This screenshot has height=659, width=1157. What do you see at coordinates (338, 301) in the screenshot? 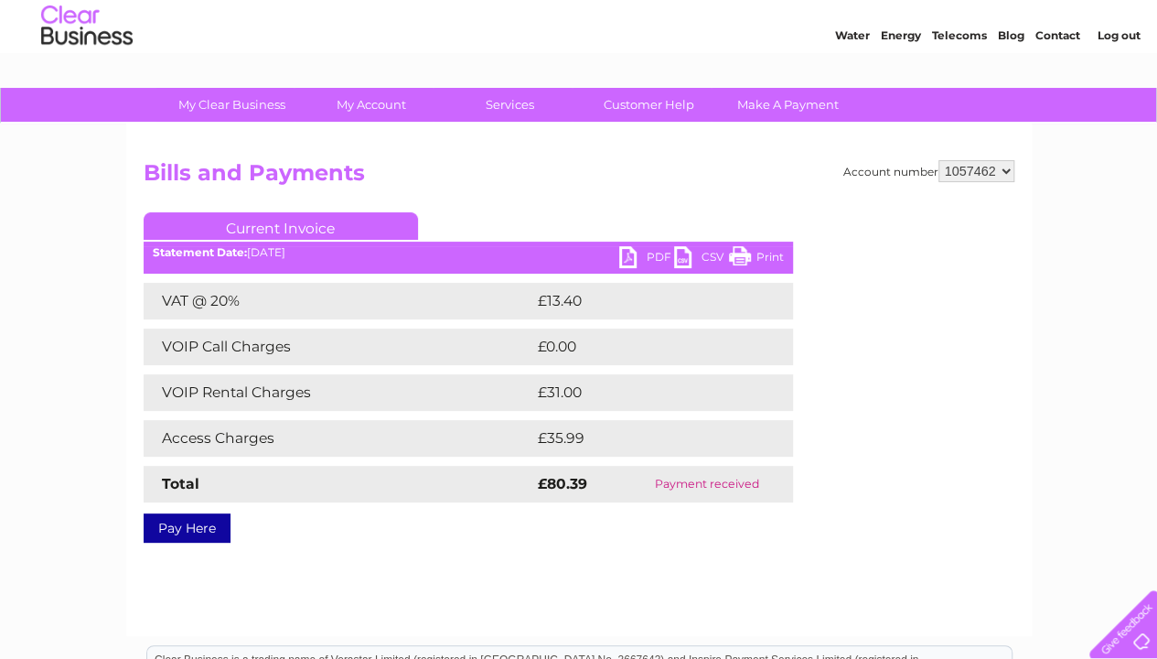
I see `td: VAT @ 20%` at bounding box center [338, 301].